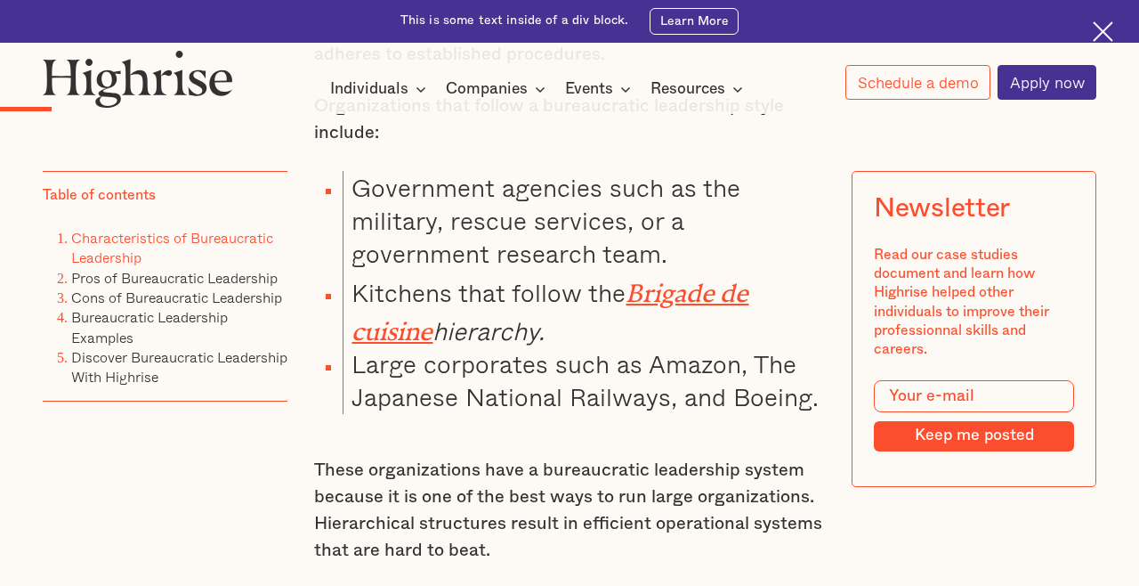  What do you see at coordinates (570, 510) in the screenshot?
I see `p: These organizations have a bureaucratic leadership system because it is one of the best ways to r...` at bounding box center [570, 510].